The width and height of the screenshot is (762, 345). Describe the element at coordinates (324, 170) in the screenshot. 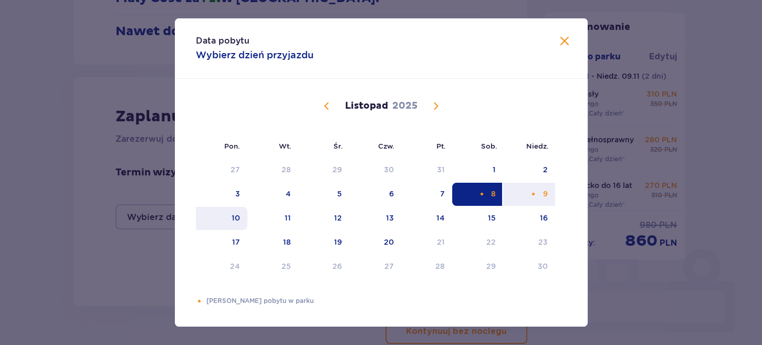

I see `td: 29` at that location.